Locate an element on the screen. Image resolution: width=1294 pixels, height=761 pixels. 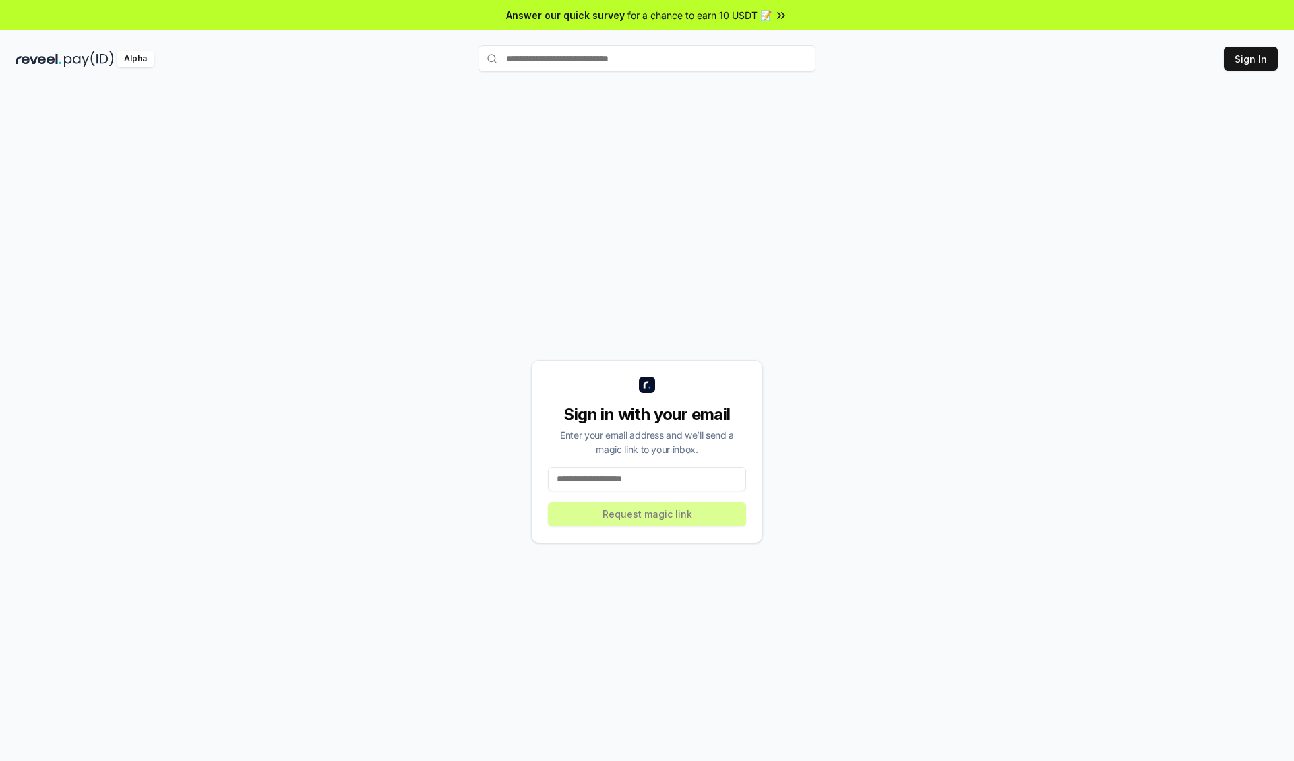
div: Alpha is located at coordinates (135, 59).